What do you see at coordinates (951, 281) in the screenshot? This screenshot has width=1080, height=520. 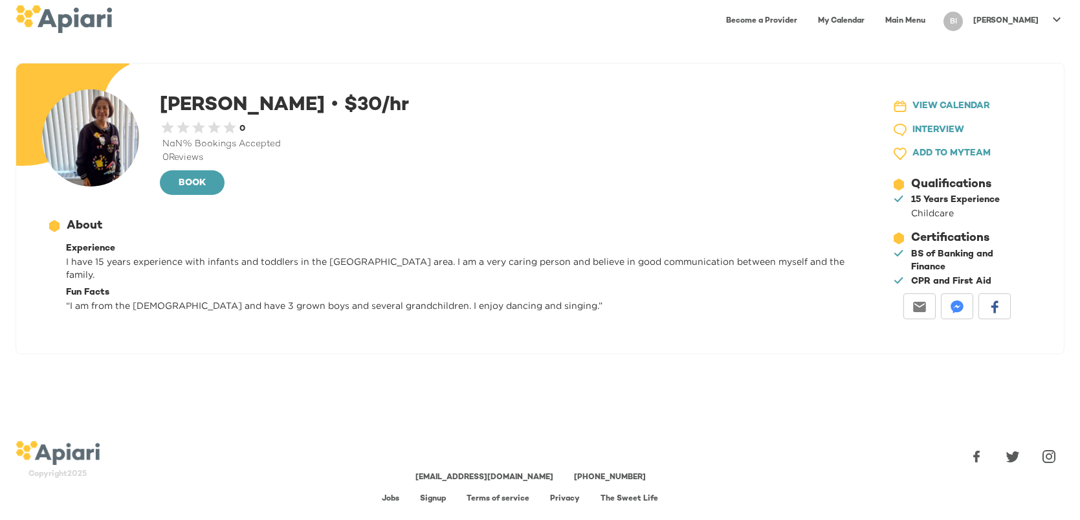 I see `div: CPR and First Aid` at bounding box center [951, 281].